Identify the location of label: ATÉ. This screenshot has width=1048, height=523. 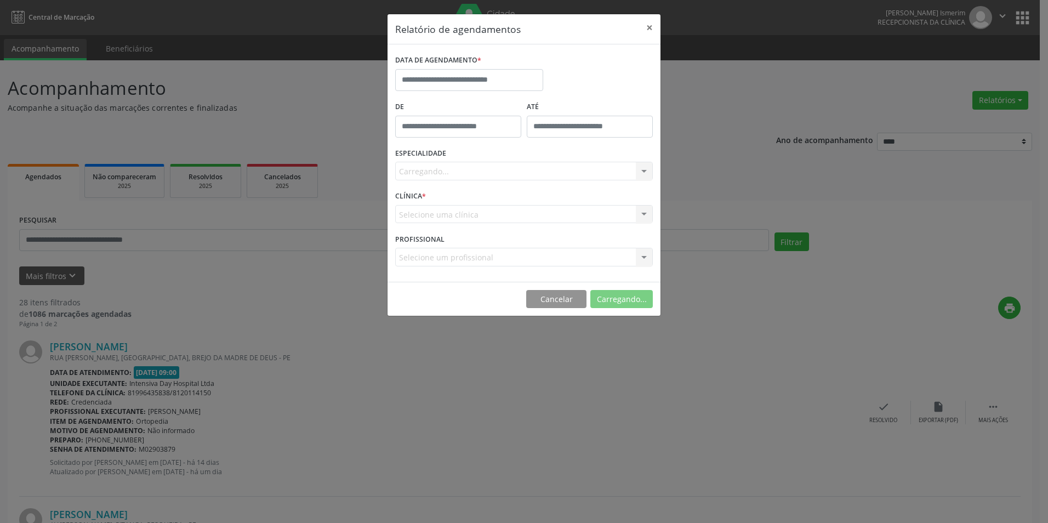
(590, 107).